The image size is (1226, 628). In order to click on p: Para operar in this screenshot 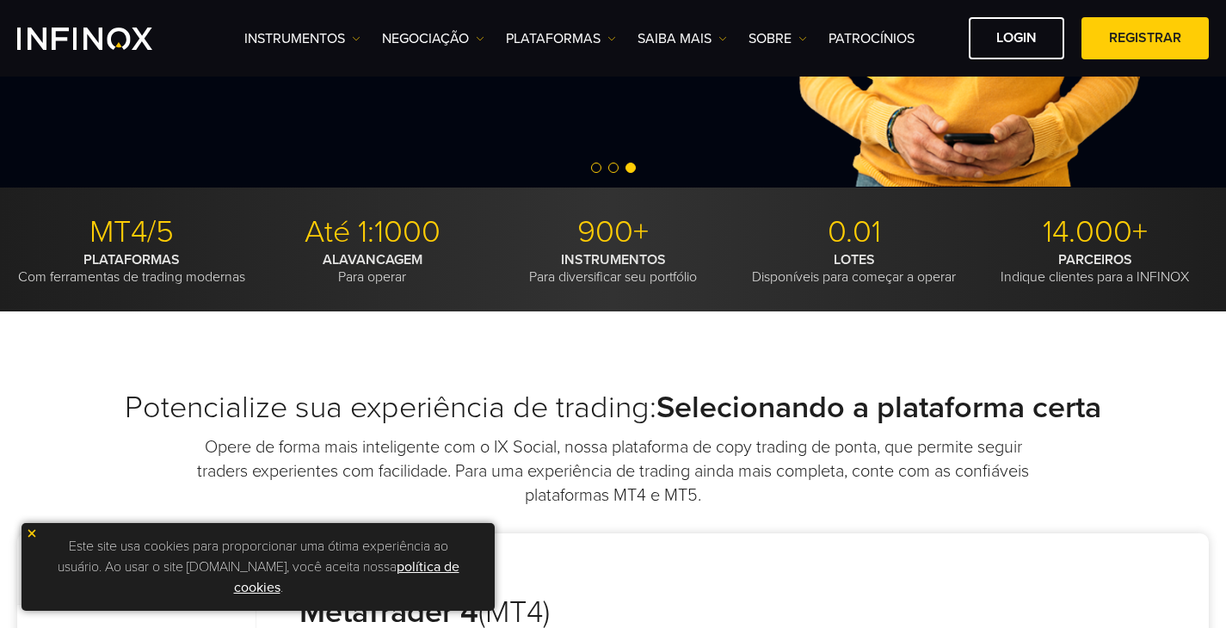, I will do `click(372, 269)`.